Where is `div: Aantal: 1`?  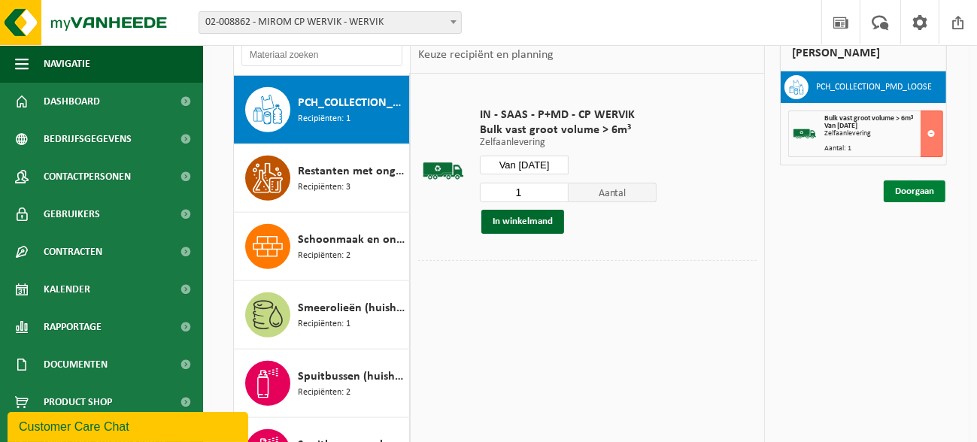 div: Aantal: 1 is located at coordinates (883, 149).